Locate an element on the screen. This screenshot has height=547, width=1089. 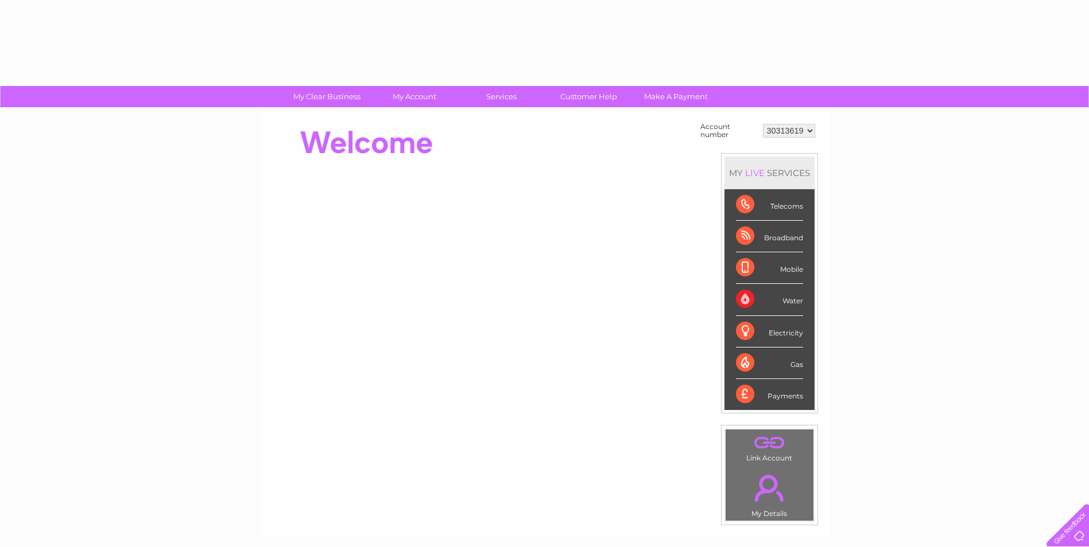
a: Services is located at coordinates (501, 96).